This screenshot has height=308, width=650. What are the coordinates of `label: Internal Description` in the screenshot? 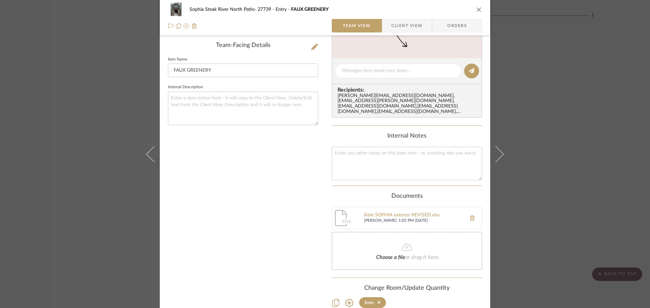 It's located at (185, 87).